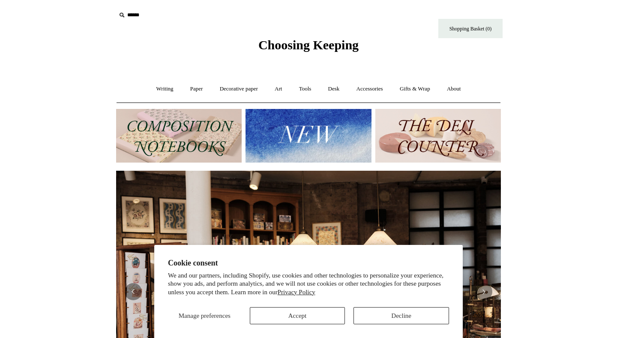  Describe the element at coordinates (239, 89) in the screenshot. I see `a: Decorative paper` at that location.